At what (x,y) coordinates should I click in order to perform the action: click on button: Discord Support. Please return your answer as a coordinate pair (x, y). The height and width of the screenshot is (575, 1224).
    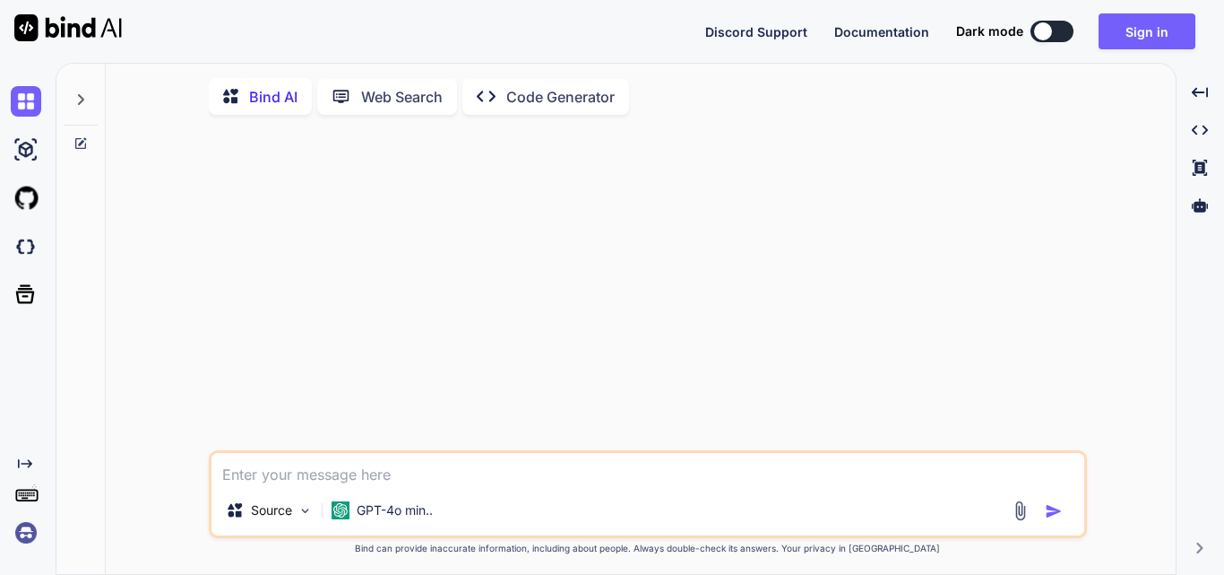
    Looking at the image, I should click on (757, 31).